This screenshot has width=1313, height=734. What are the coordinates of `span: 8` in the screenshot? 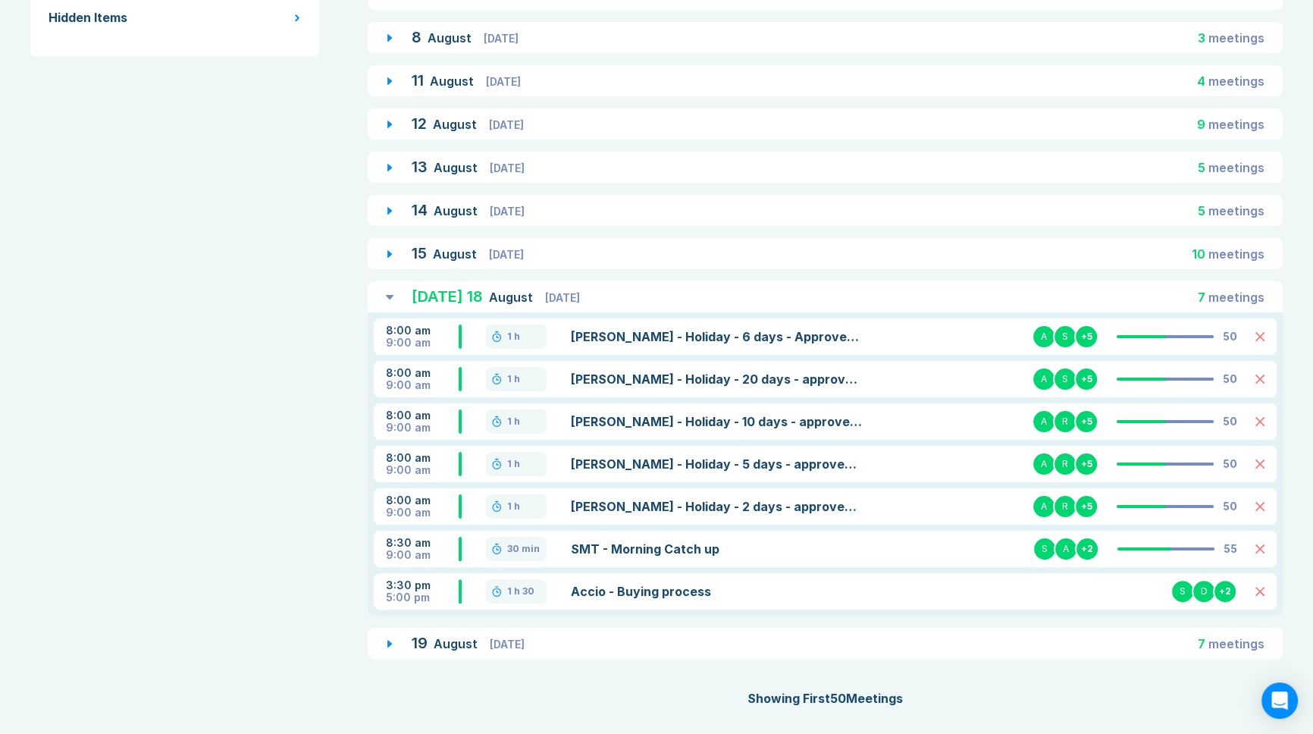 It's located at (416, 37).